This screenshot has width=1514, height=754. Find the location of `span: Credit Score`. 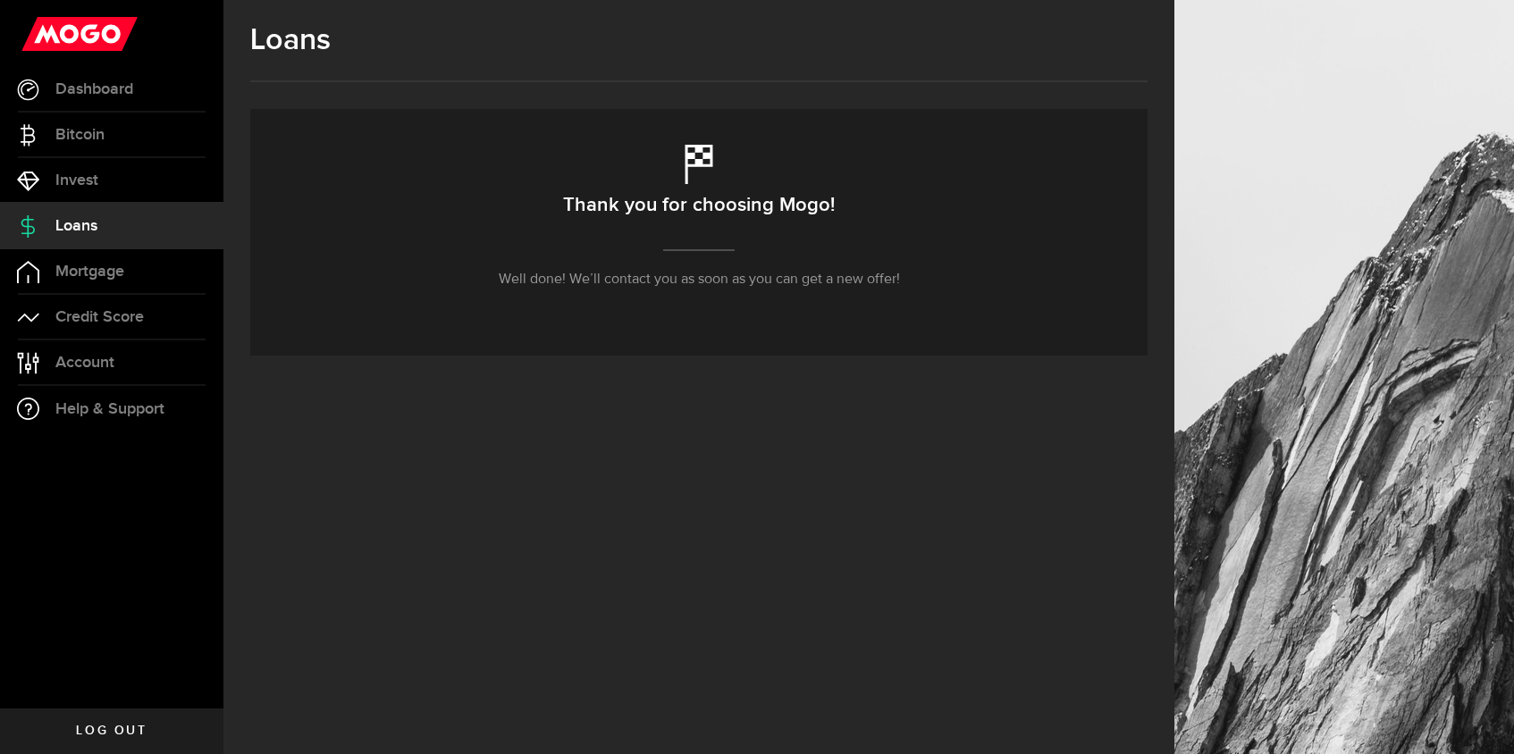

span: Credit Score is located at coordinates (99, 317).